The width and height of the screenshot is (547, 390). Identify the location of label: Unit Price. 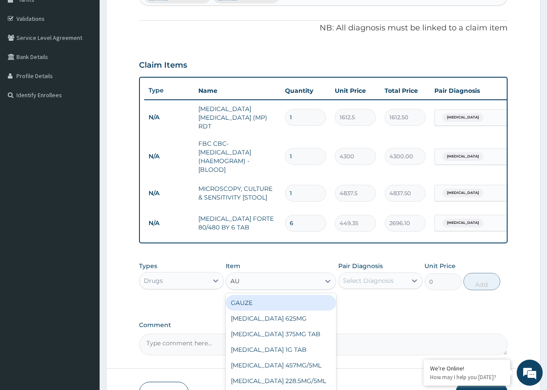
(440, 266).